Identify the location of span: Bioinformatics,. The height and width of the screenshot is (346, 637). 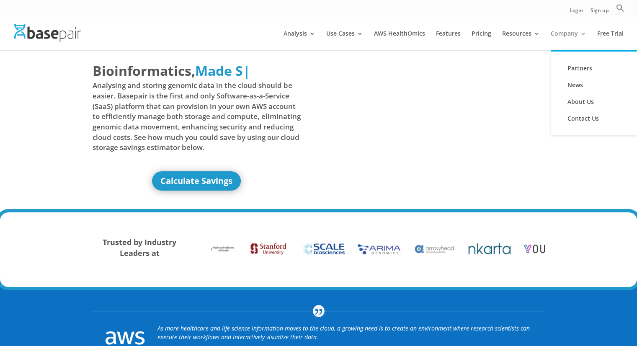
(144, 71).